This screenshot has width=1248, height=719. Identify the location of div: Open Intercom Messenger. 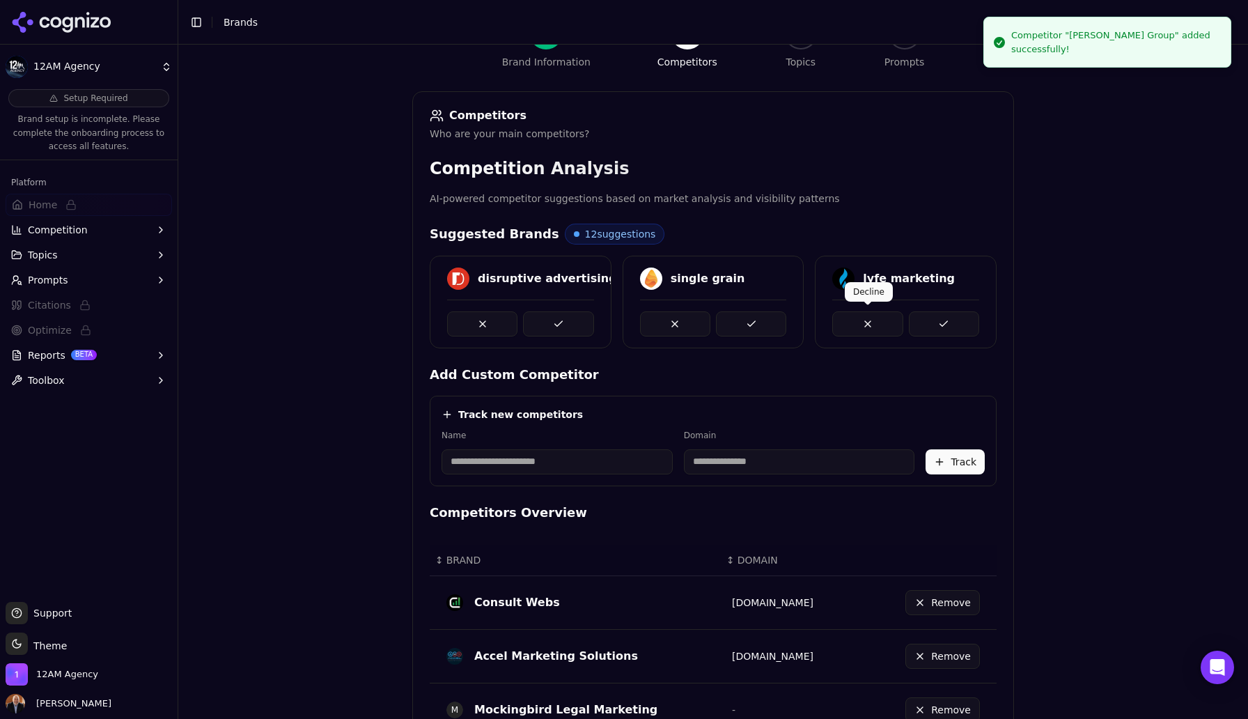
(1217, 667).